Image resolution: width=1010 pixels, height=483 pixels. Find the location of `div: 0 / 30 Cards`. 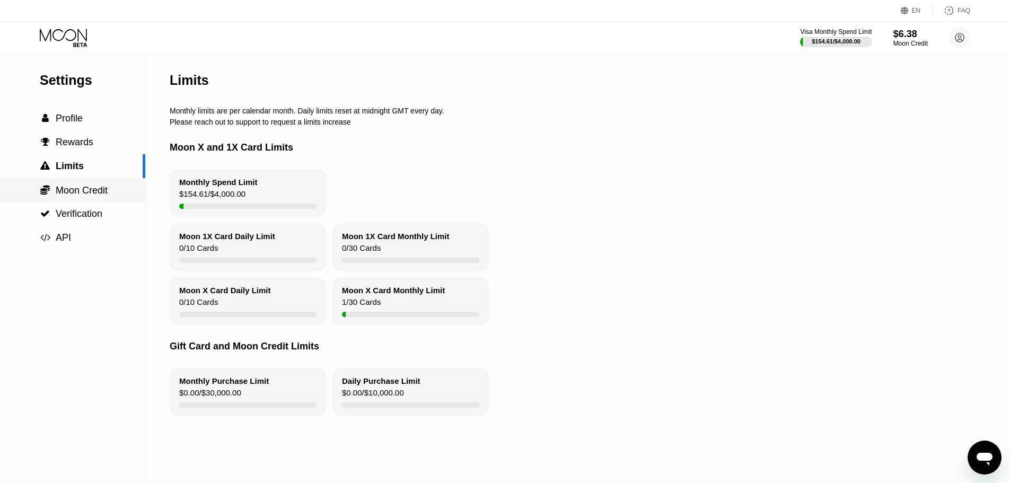

div: 0 / 30 Cards is located at coordinates (361, 250).